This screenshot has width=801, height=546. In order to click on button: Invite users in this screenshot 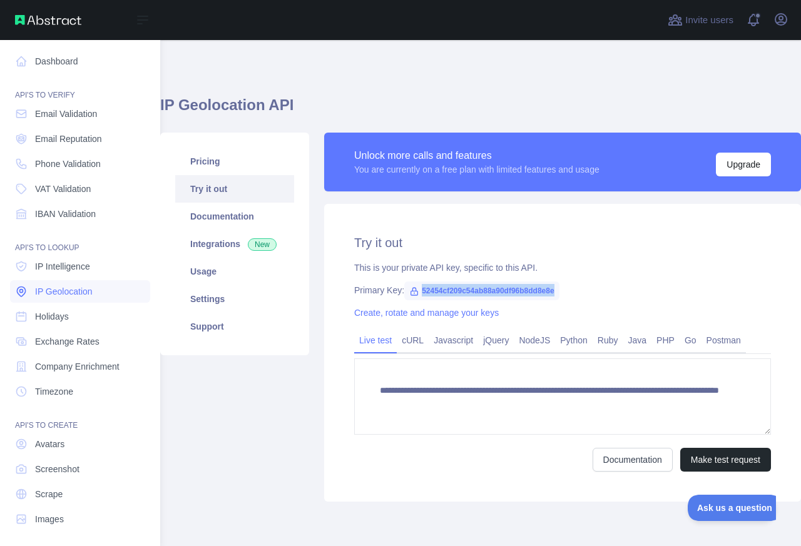, I will do `click(700, 20)`.